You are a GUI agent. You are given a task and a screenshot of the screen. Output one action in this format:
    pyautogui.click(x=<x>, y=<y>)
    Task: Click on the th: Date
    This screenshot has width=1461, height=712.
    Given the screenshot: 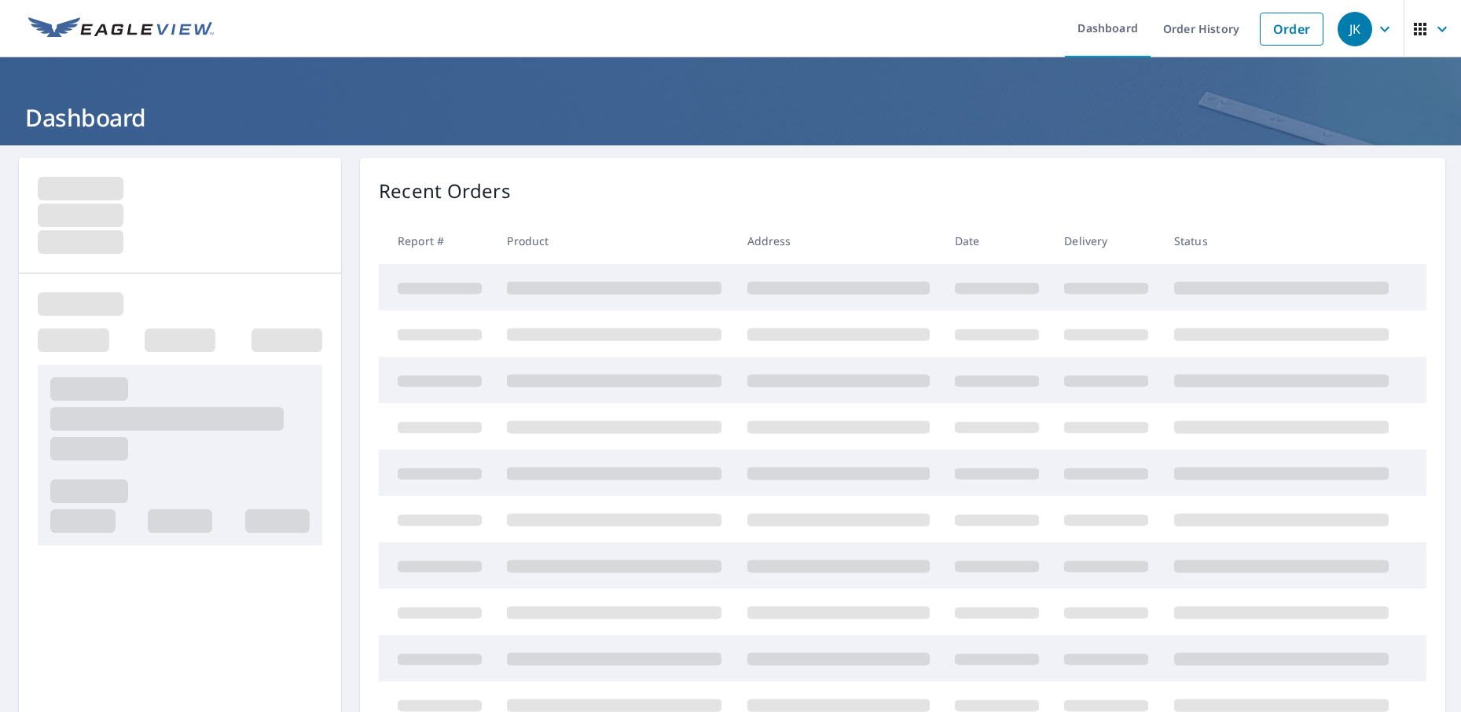 What is the action you would take?
    pyautogui.click(x=997, y=240)
    